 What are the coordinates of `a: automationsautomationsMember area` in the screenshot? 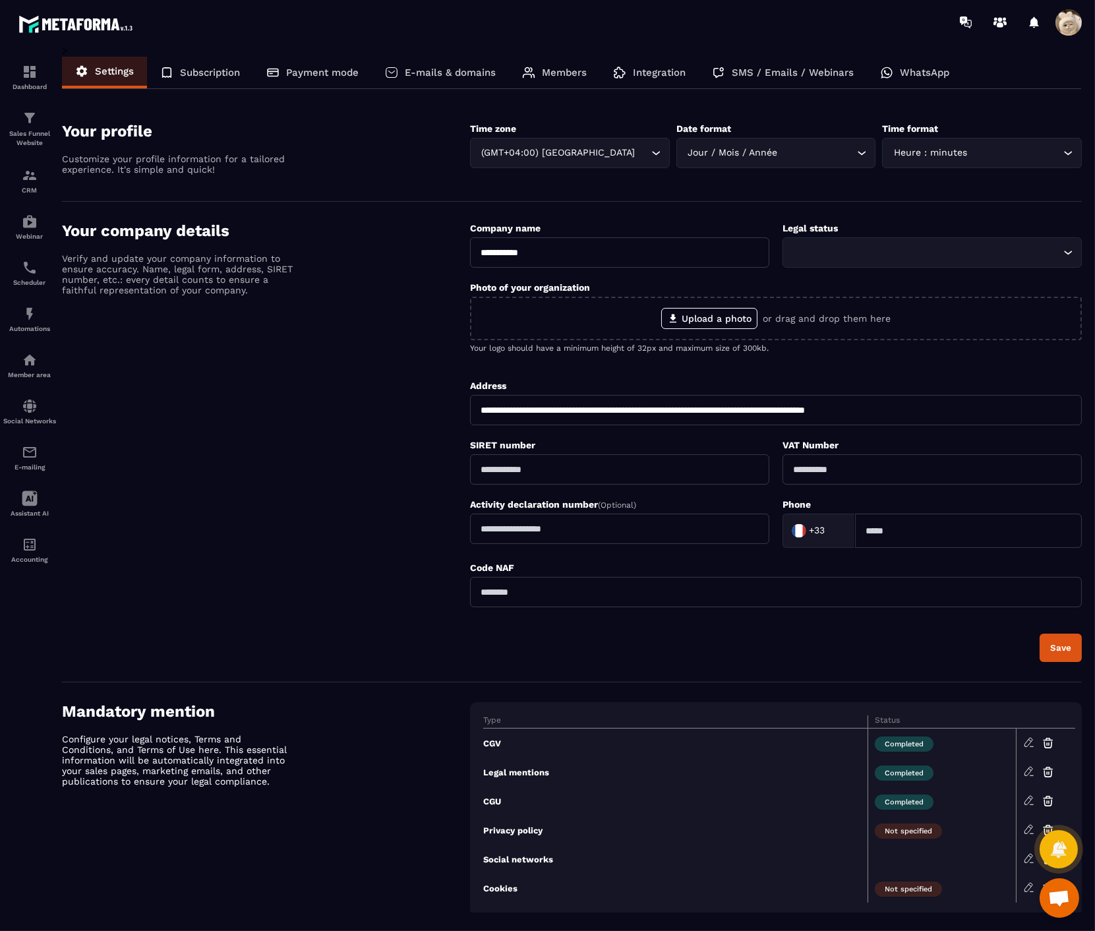 It's located at (30, 365).